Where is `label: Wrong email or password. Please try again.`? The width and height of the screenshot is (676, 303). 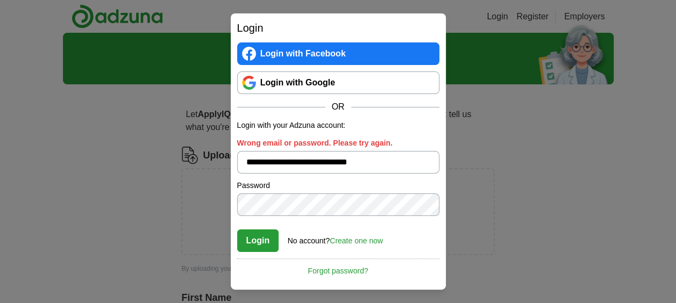
label: Wrong email or password. Please try again. is located at coordinates (338, 143).